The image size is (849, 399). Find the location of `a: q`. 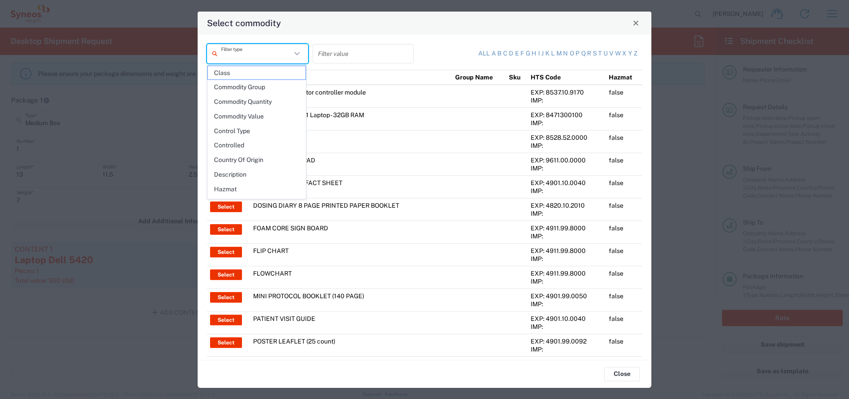

a: q is located at coordinates (584, 54).